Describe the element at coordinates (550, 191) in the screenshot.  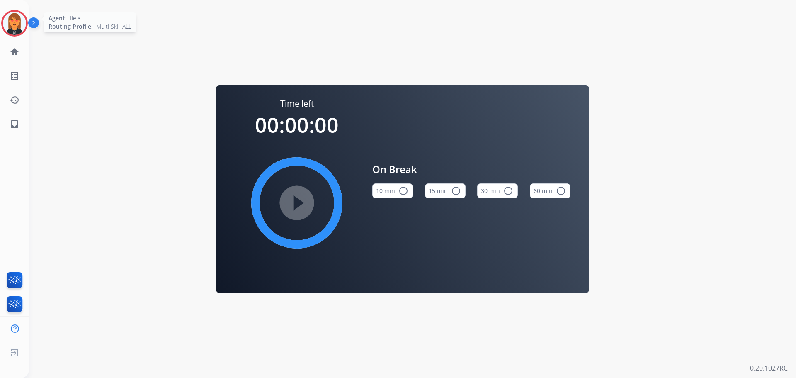
I see `button: 60 min` at that location.